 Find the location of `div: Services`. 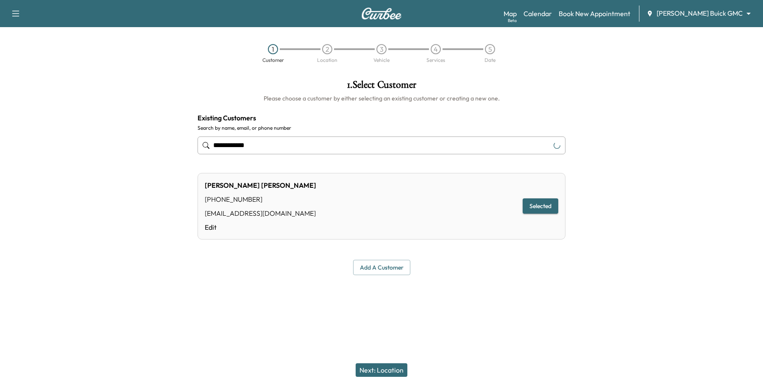

div: Services is located at coordinates (436, 60).